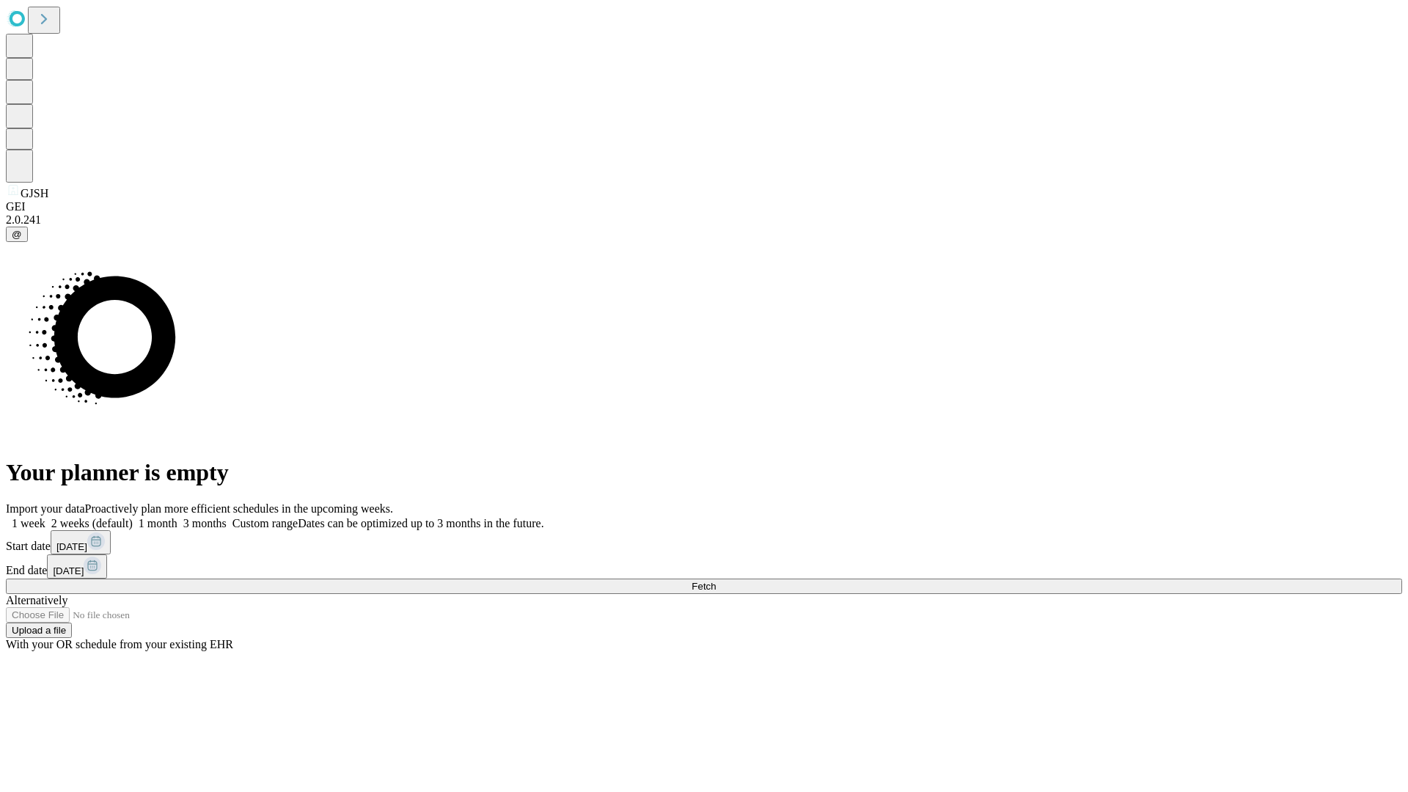 Image resolution: width=1408 pixels, height=792 pixels. Describe the element at coordinates (92, 523) in the screenshot. I see `span: 2 weeks (default)` at that location.